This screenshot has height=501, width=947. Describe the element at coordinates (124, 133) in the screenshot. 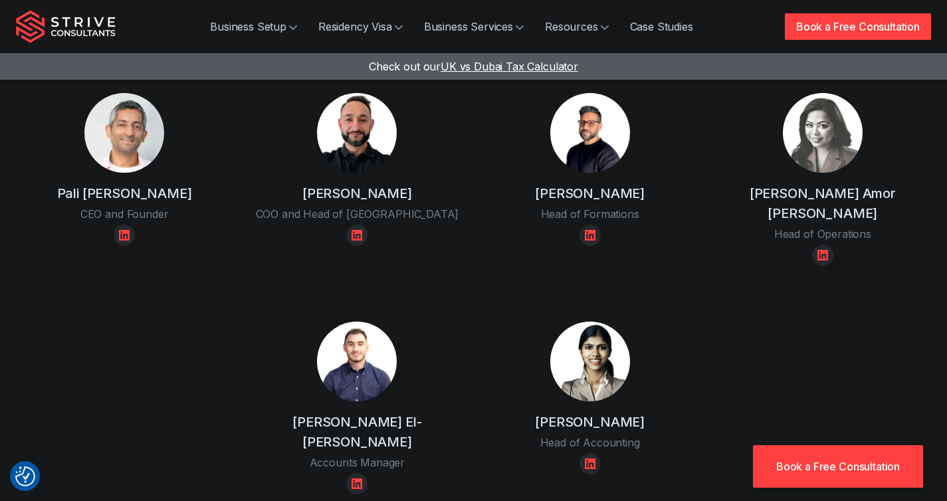

I see `img: Pali Banwait` at that location.